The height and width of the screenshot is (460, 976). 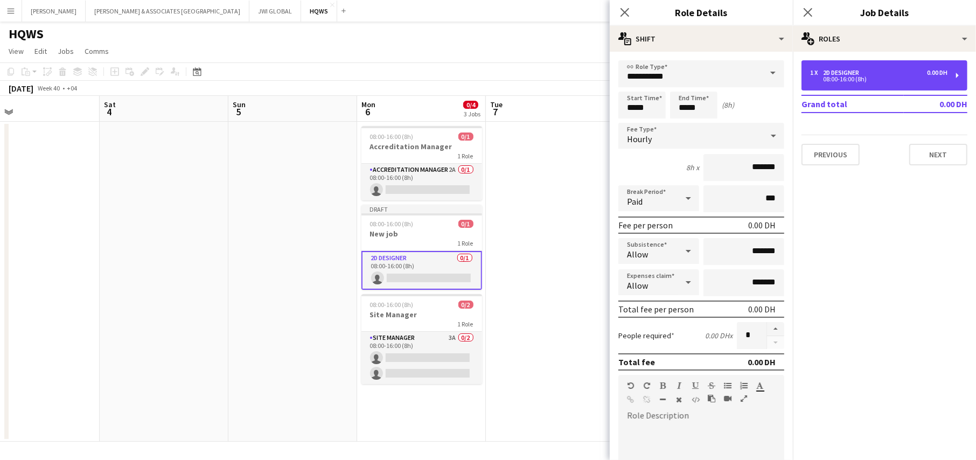 I want to click on h3: New job, so click(x=422, y=234).